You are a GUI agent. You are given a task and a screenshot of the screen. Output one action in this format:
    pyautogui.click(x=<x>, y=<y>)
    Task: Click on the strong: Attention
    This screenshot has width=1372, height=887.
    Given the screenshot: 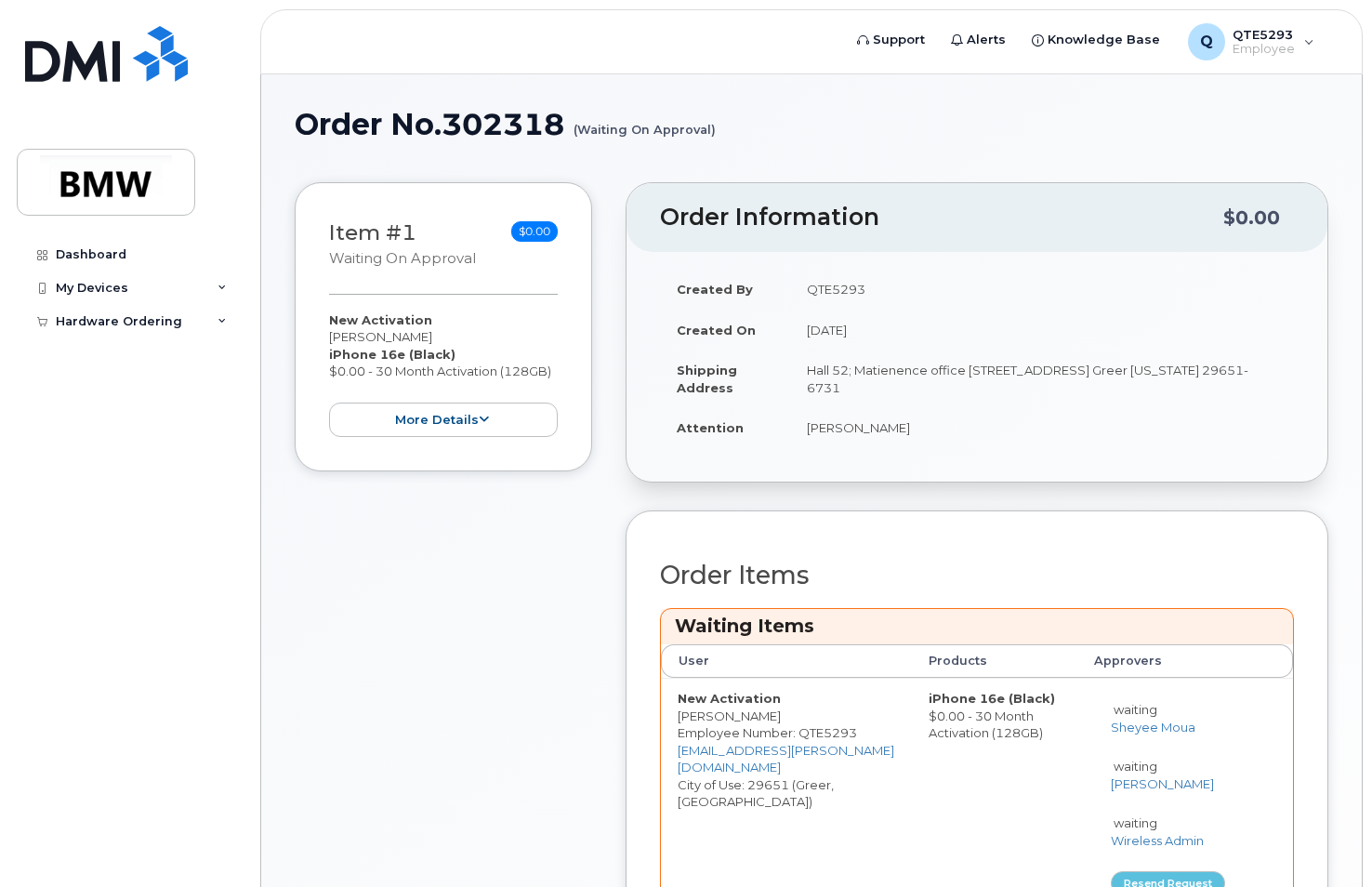 What is the action you would take?
    pyautogui.click(x=710, y=428)
    